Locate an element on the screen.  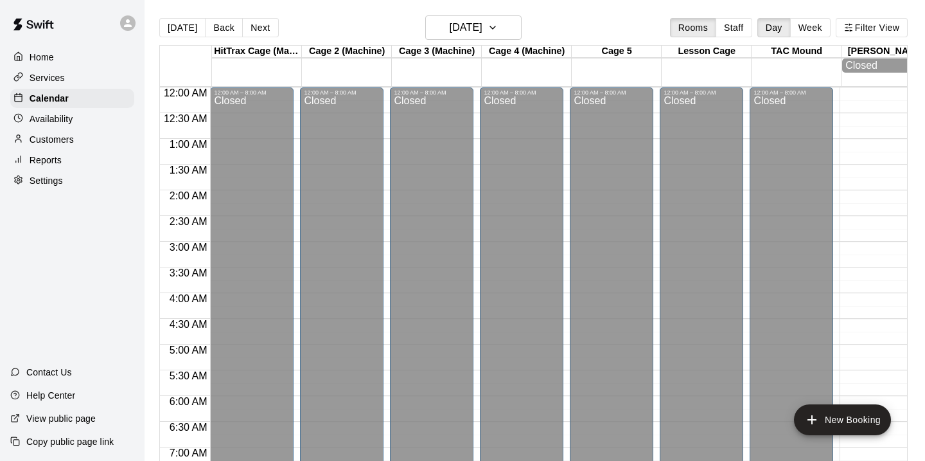
p: View public page is located at coordinates (61, 418).